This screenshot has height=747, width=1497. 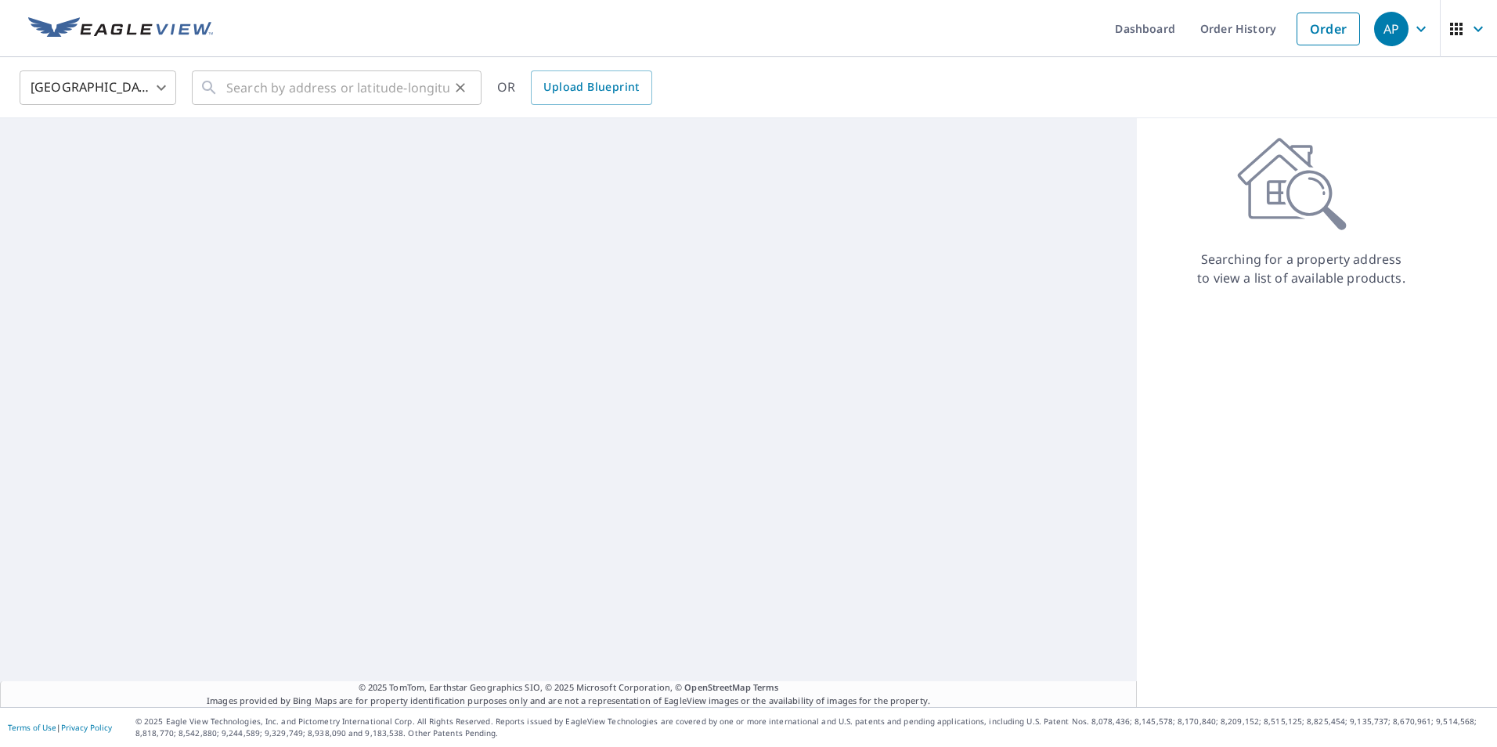 I want to click on a: Order, so click(x=1328, y=29).